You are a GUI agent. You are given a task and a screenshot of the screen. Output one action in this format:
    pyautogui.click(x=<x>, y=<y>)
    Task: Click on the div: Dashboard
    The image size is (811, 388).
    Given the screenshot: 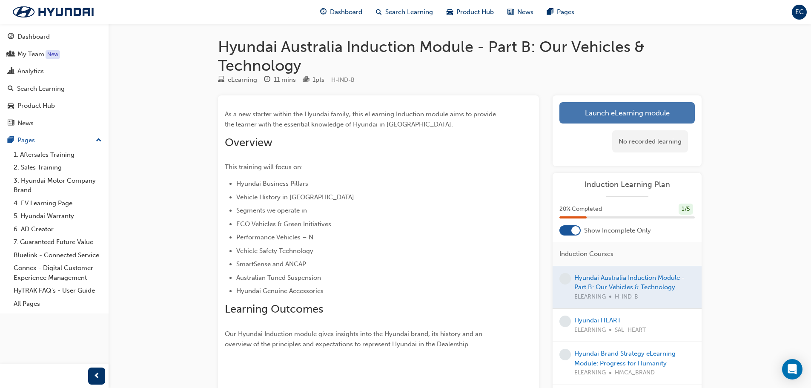 What is the action you would take?
    pyautogui.click(x=34, y=37)
    